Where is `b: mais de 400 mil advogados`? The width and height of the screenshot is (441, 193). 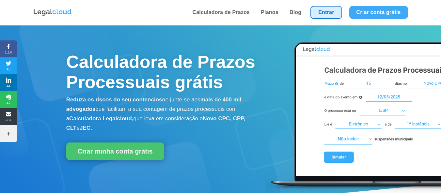 b: mais de 400 mil advogados is located at coordinates (154, 104).